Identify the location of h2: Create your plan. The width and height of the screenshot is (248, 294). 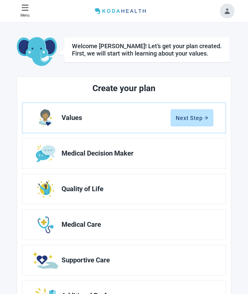
(124, 88).